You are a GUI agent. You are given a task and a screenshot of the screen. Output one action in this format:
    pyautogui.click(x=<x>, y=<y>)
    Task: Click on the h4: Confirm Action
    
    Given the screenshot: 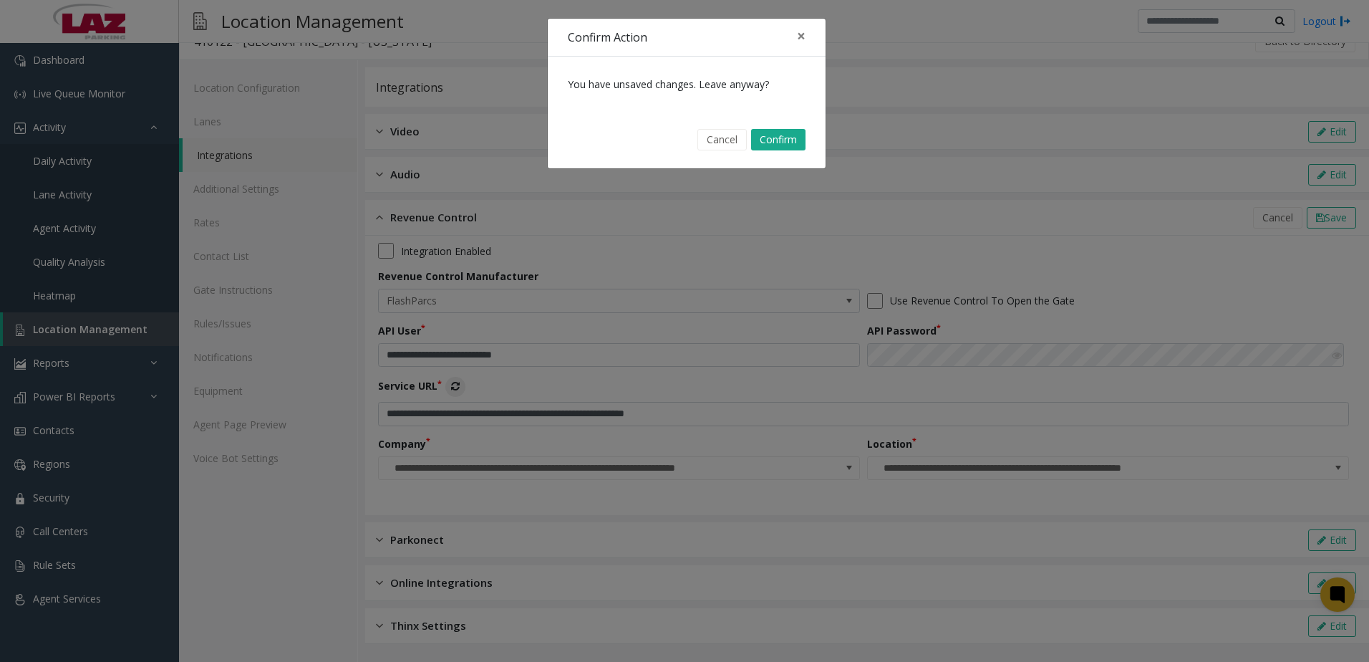 What is the action you would take?
    pyautogui.click(x=607, y=37)
    